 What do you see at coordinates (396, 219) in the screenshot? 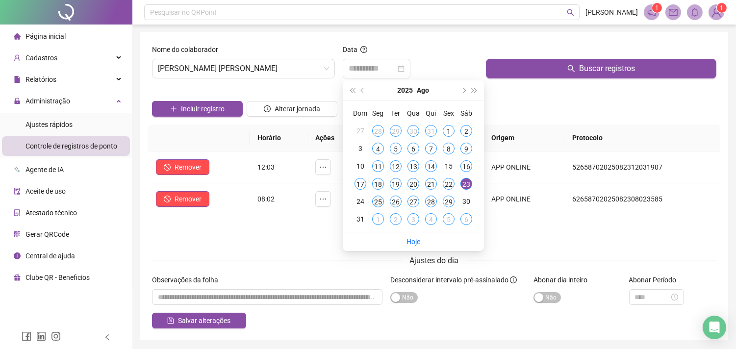
I see `td: 2025-09-02` at bounding box center [396, 219].